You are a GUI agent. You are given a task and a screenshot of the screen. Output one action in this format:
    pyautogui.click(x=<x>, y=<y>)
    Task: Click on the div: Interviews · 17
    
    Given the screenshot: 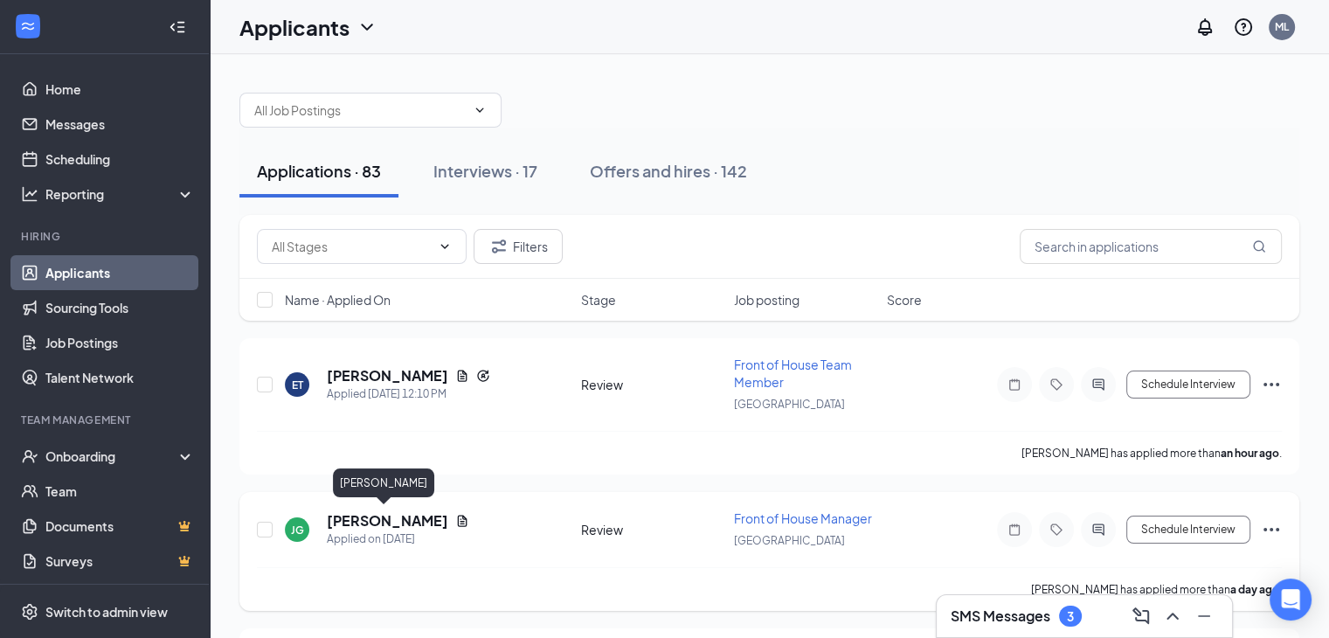 What is the action you would take?
    pyautogui.click(x=485, y=170)
    